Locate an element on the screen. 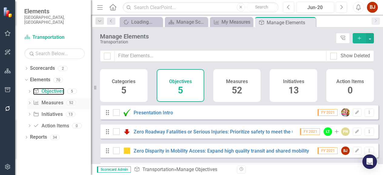  a: Presentation Intro is located at coordinates (154, 113).